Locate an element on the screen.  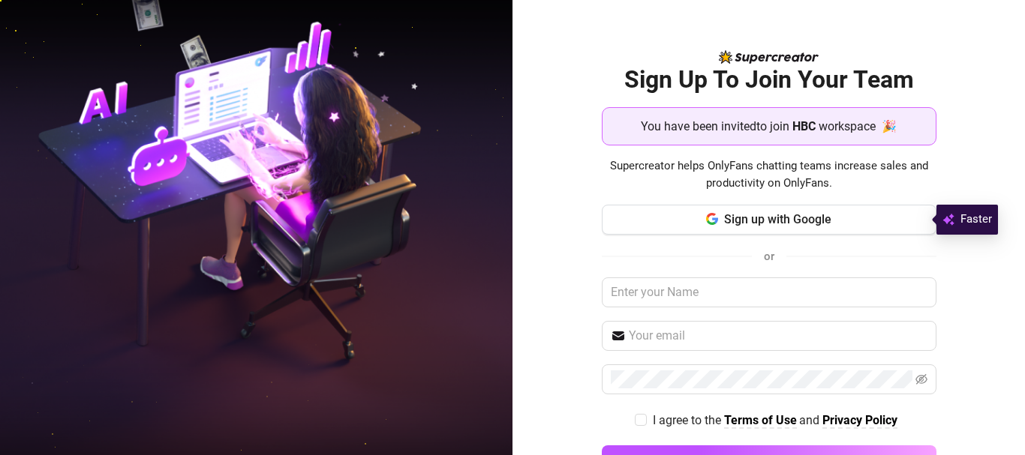
strong: HBC is located at coordinates (803, 126).